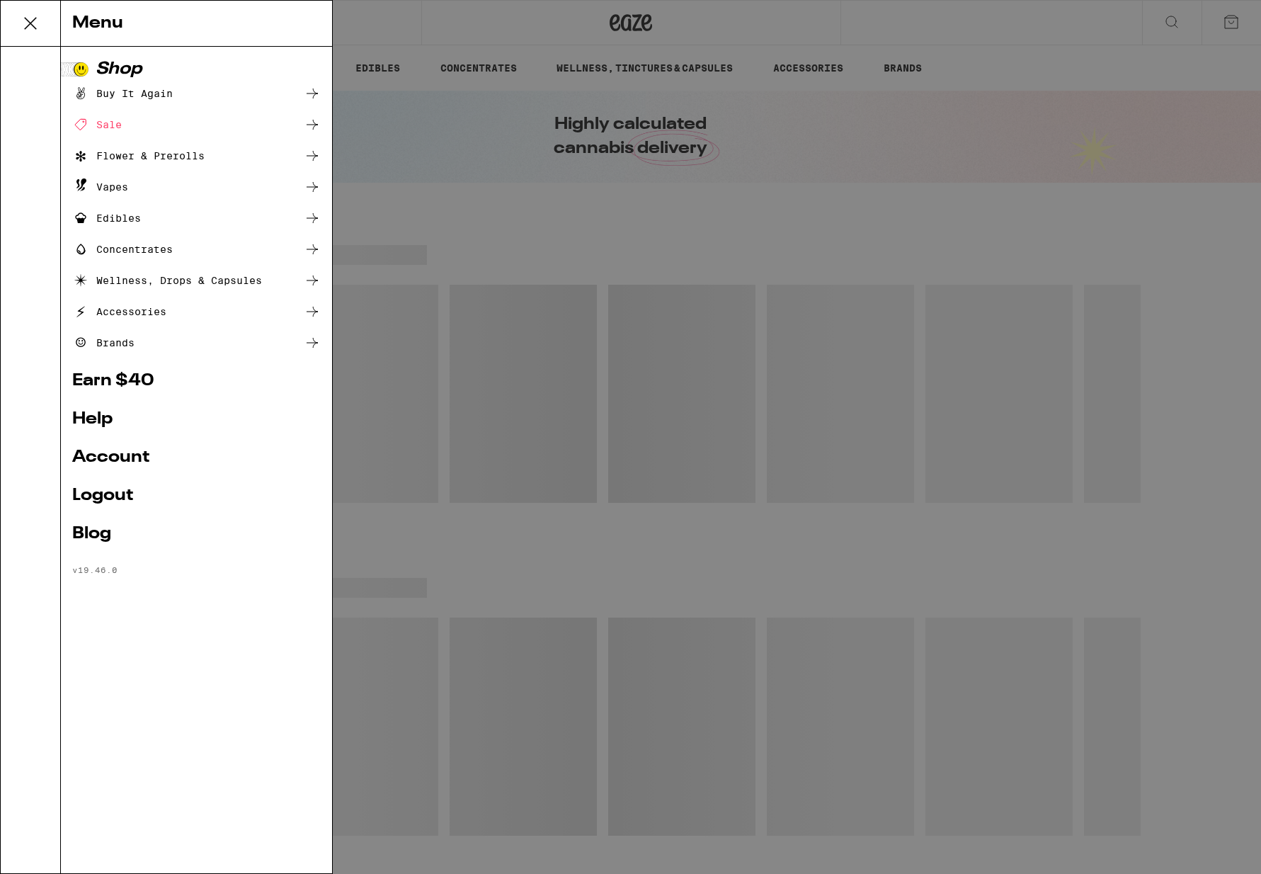 Image resolution: width=1261 pixels, height=874 pixels. I want to click on a: Edibles, so click(196, 218).